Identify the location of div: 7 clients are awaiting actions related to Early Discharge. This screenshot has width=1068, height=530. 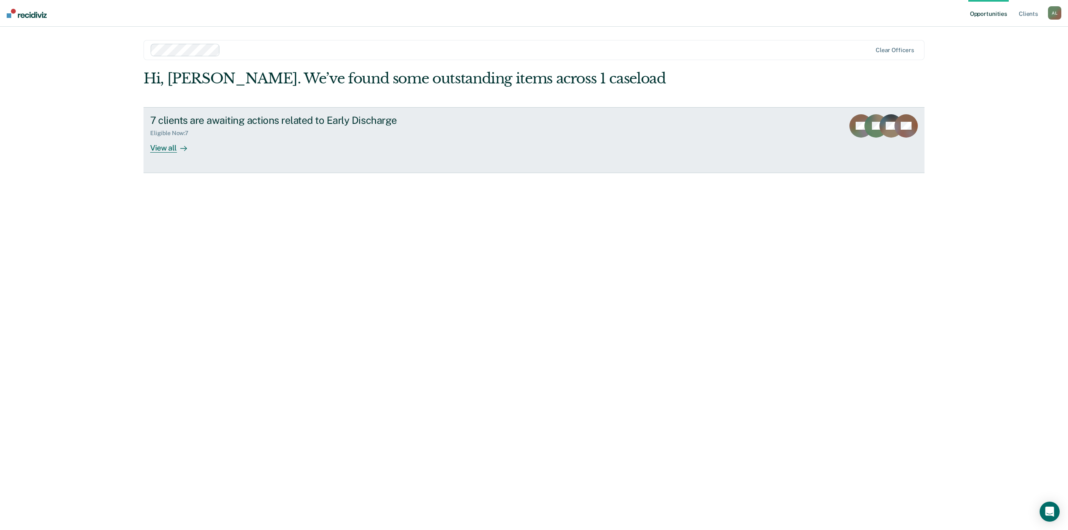
(297, 120).